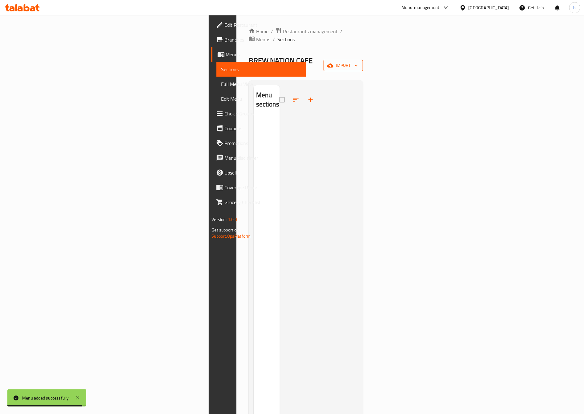  What do you see at coordinates (343, 65) in the screenshot?
I see `span: import` at bounding box center [343, 65].